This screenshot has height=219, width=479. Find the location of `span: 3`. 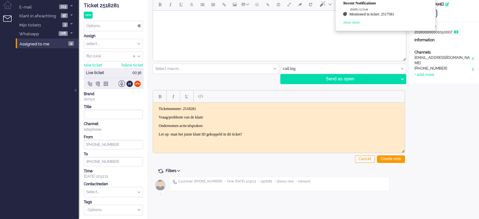

span: 3 is located at coordinates (65, 25).